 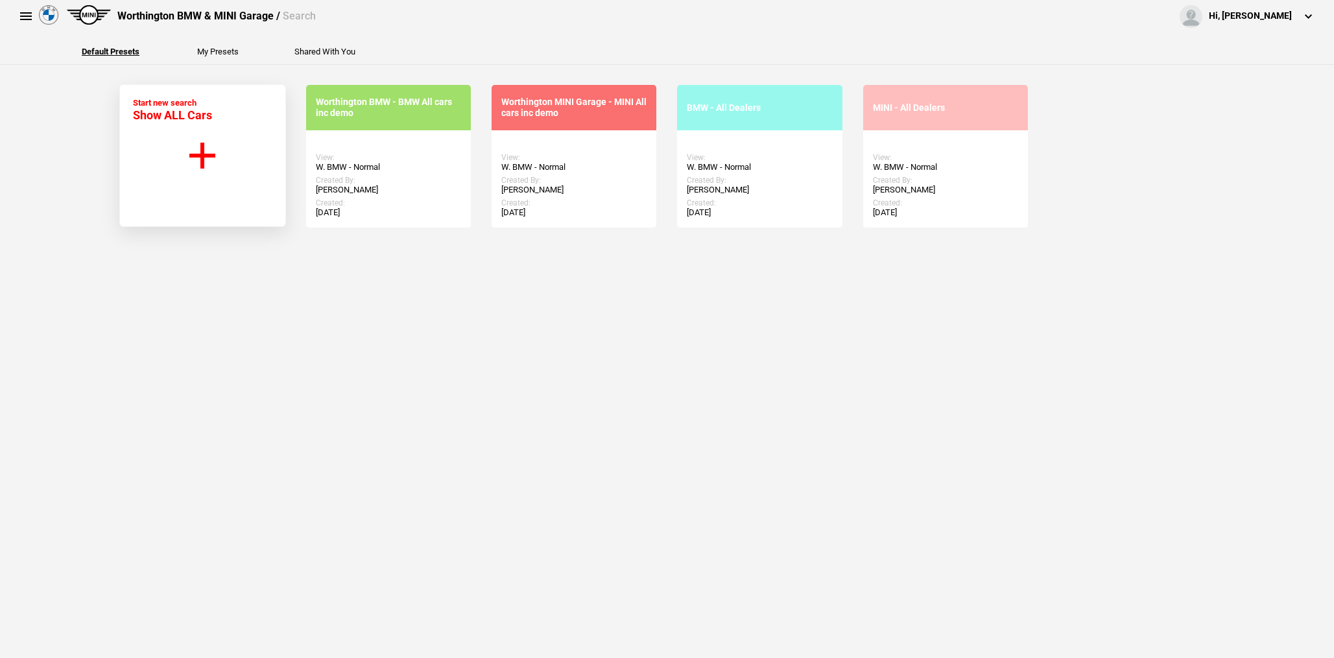 What do you see at coordinates (388, 108) in the screenshot?
I see `div: Worthington BMW - BMW All cars inc demo` at bounding box center [388, 108].